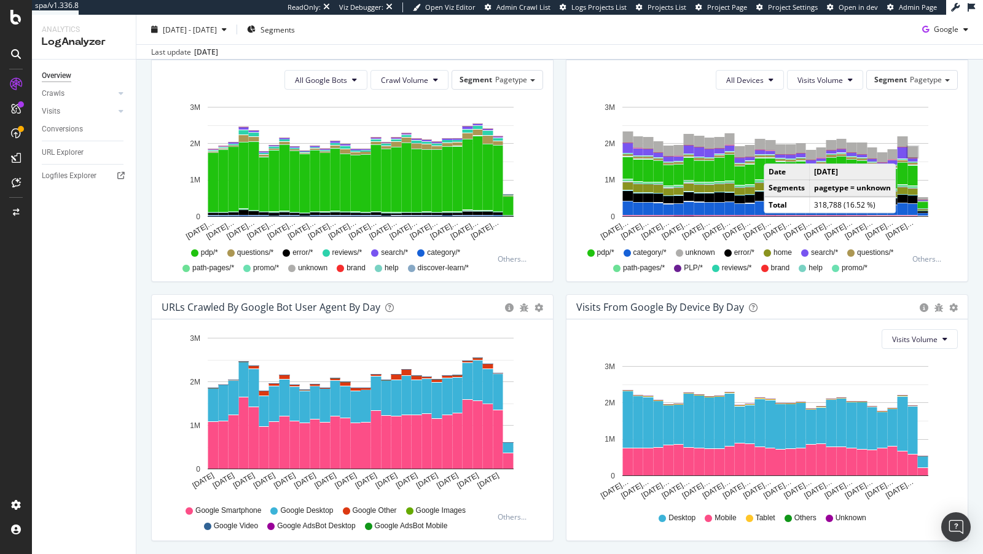  What do you see at coordinates (84, 129) in the screenshot?
I see `a: Conversions` at bounding box center [84, 129].